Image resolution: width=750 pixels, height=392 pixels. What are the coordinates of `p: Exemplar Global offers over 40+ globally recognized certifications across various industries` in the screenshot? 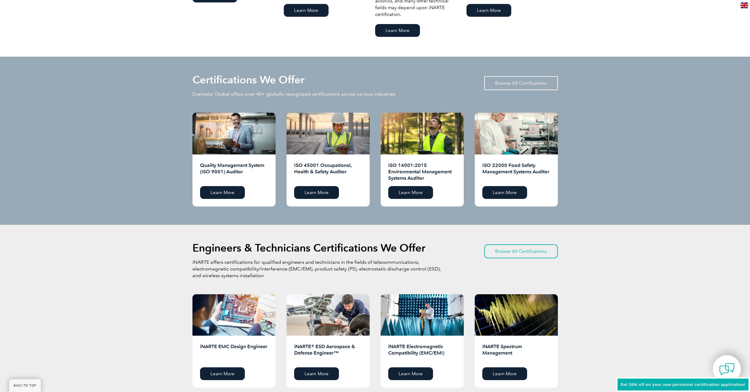 It's located at (294, 94).